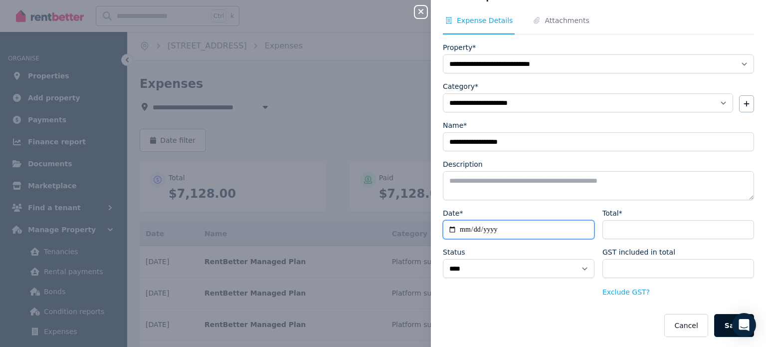  What do you see at coordinates (455, 125) in the screenshot?
I see `label: Name*` at bounding box center [455, 125].